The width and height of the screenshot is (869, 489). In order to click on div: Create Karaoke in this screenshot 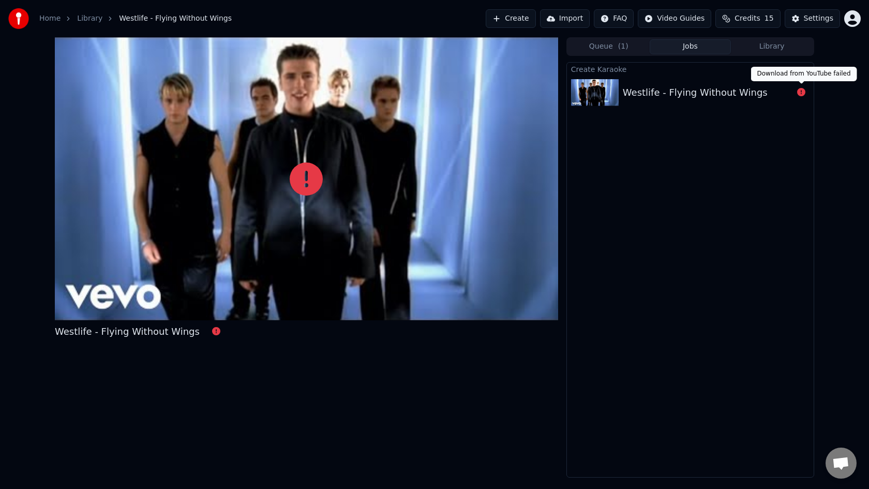, I will do `click(690, 69)`.